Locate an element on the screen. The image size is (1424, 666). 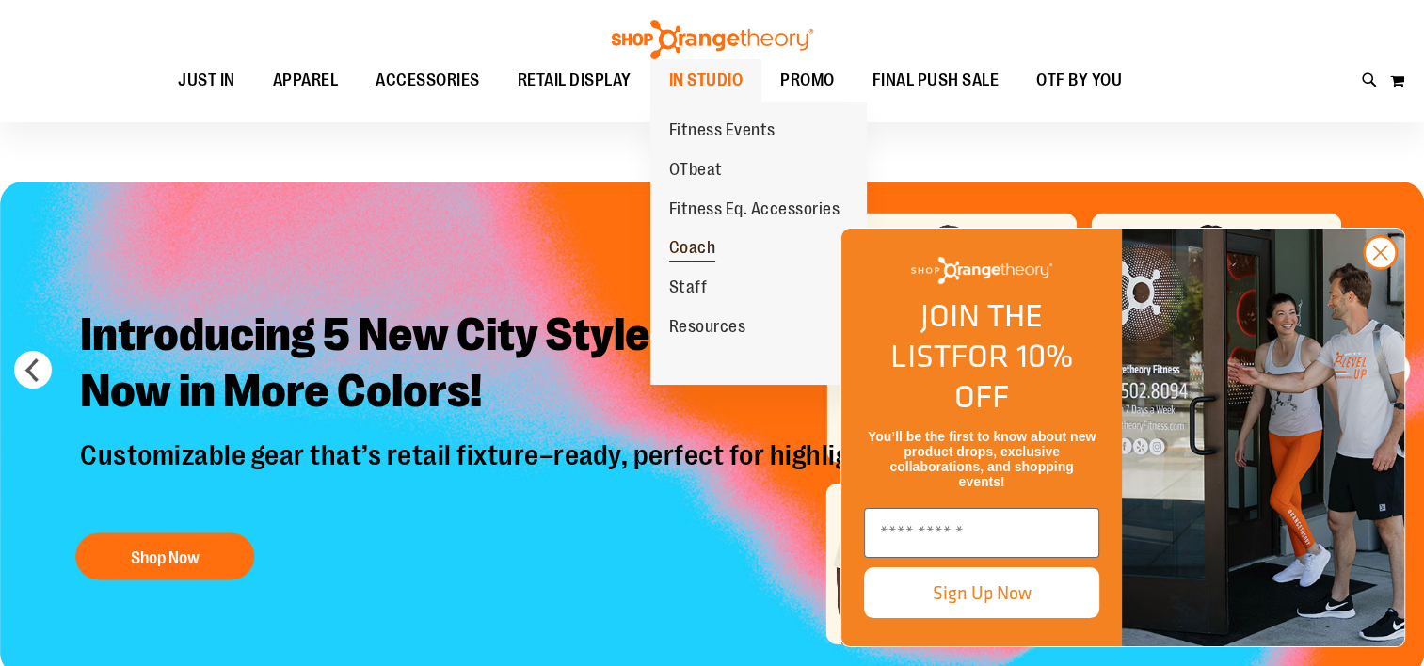
p: Customizable gear that’s retail fixture–ready, perfect for highlighting your studio! is located at coordinates (572, 475).